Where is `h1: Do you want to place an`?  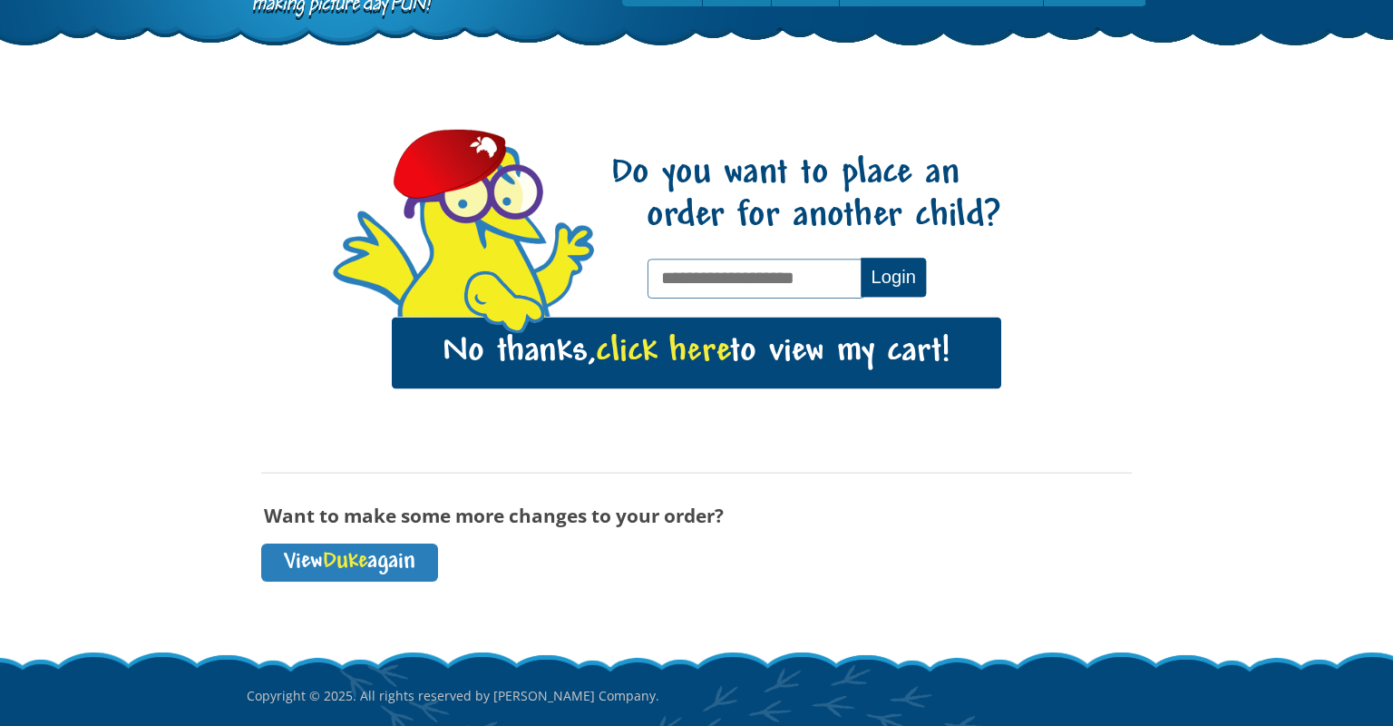
h1: Do you want to place an is located at coordinates (805, 196).